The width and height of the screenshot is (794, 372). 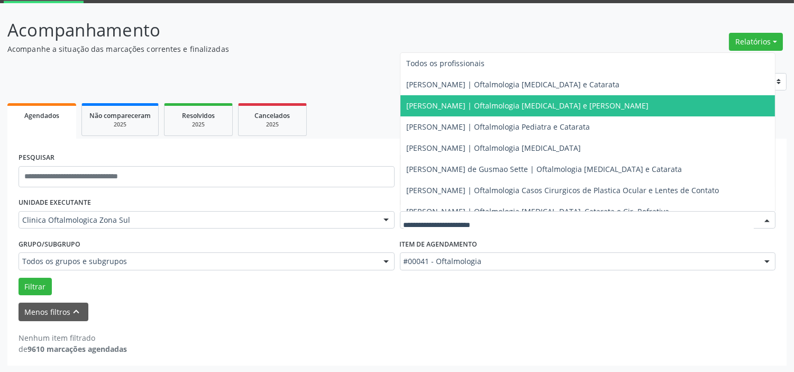 I want to click on button: Relatórios, so click(x=756, y=42).